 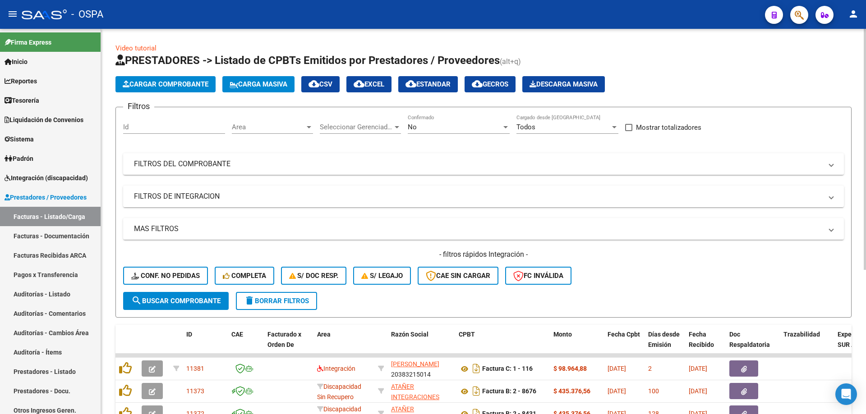 What do you see at coordinates (668, 128) in the screenshot?
I see `span: Mostrar totalizadores` at bounding box center [668, 128].